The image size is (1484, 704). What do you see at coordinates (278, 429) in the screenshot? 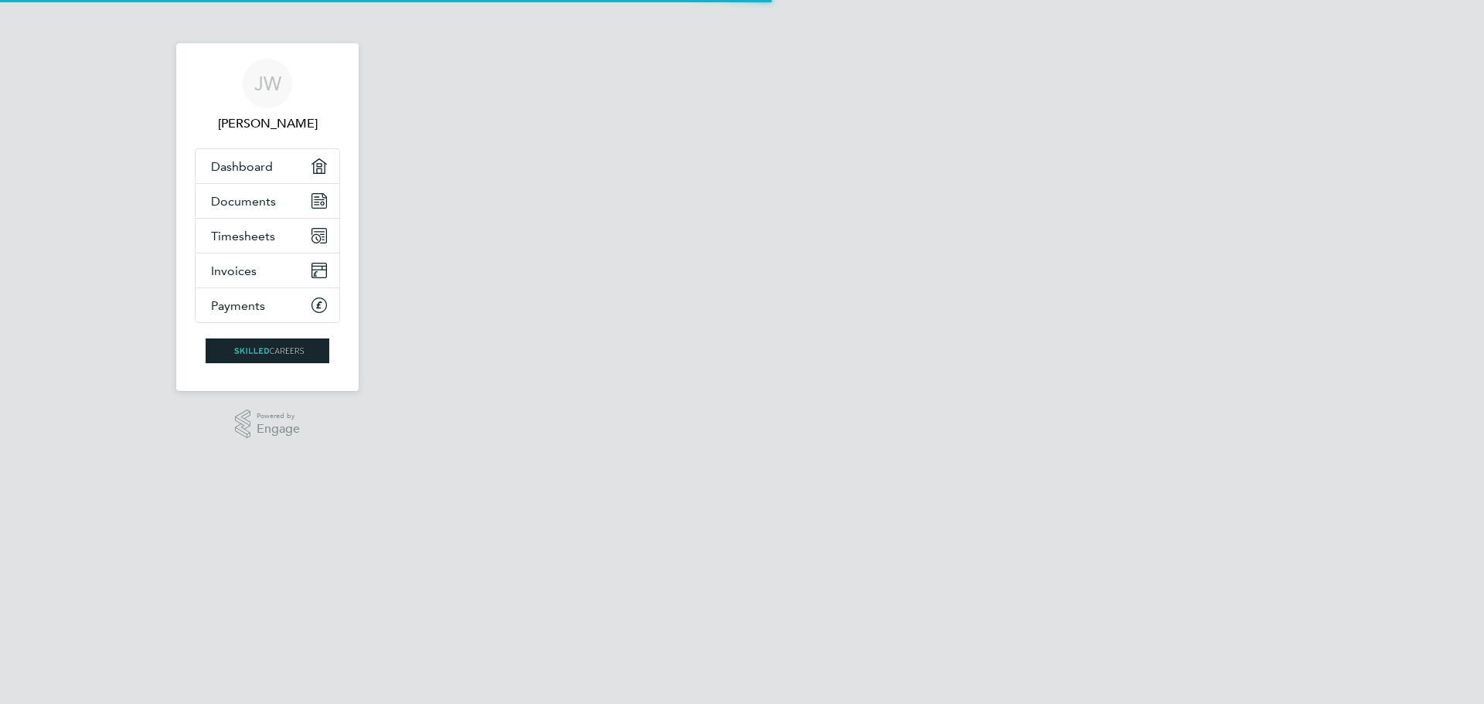
I see `span: Engage` at bounding box center [278, 429].